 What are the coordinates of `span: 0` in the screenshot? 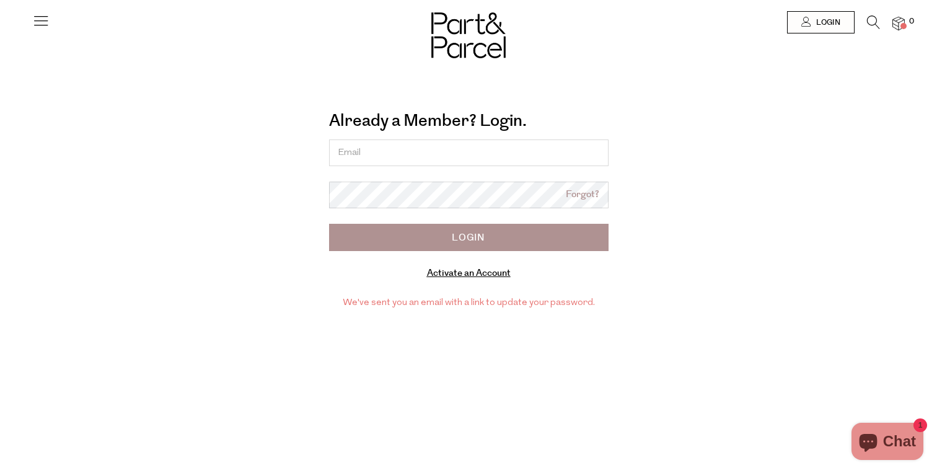 It's located at (912, 22).